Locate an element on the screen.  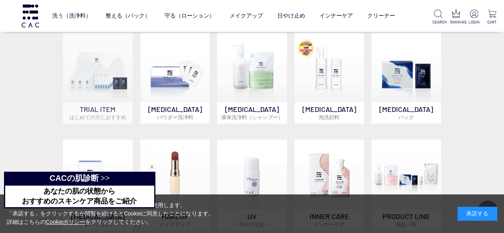
p: SEARCH is located at coordinates (438, 22).